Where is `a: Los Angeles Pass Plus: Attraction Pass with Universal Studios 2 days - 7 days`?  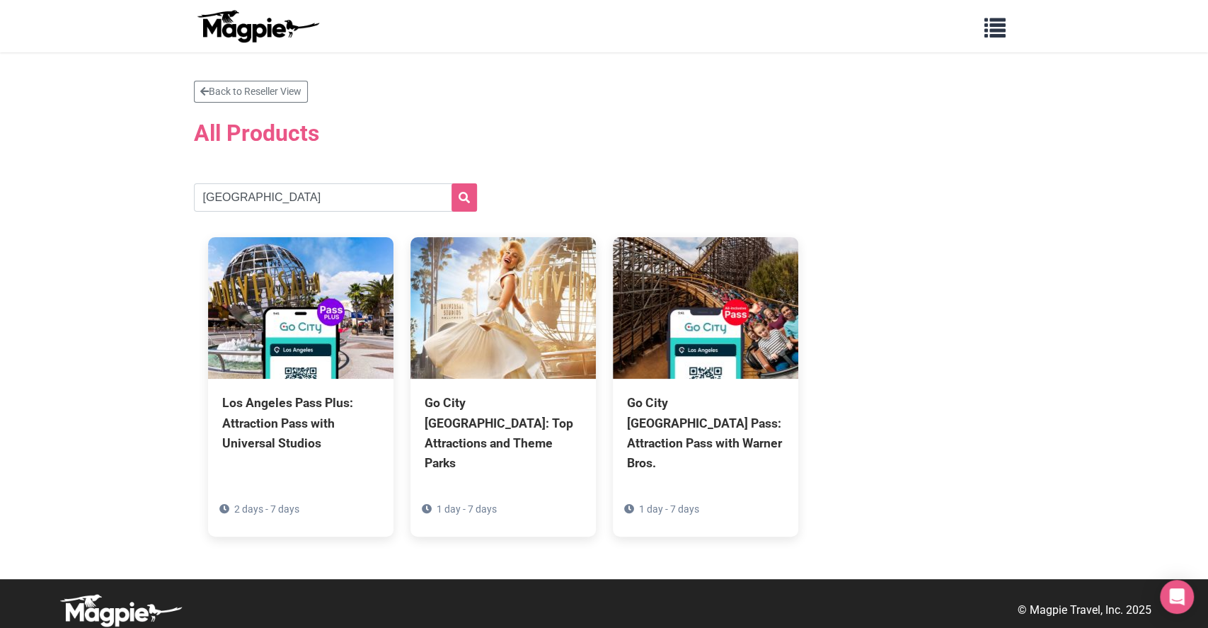 a: Los Angeles Pass Plus: Attraction Pass with Universal Studios 2 days - 7 days is located at coordinates (301, 377).